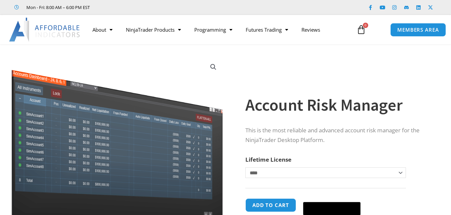  What do you see at coordinates (45, 30) in the screenshot?
I see `img: LogoAI | Affordable Indicators – NinjaTrader` at bounding box center [45, 30].